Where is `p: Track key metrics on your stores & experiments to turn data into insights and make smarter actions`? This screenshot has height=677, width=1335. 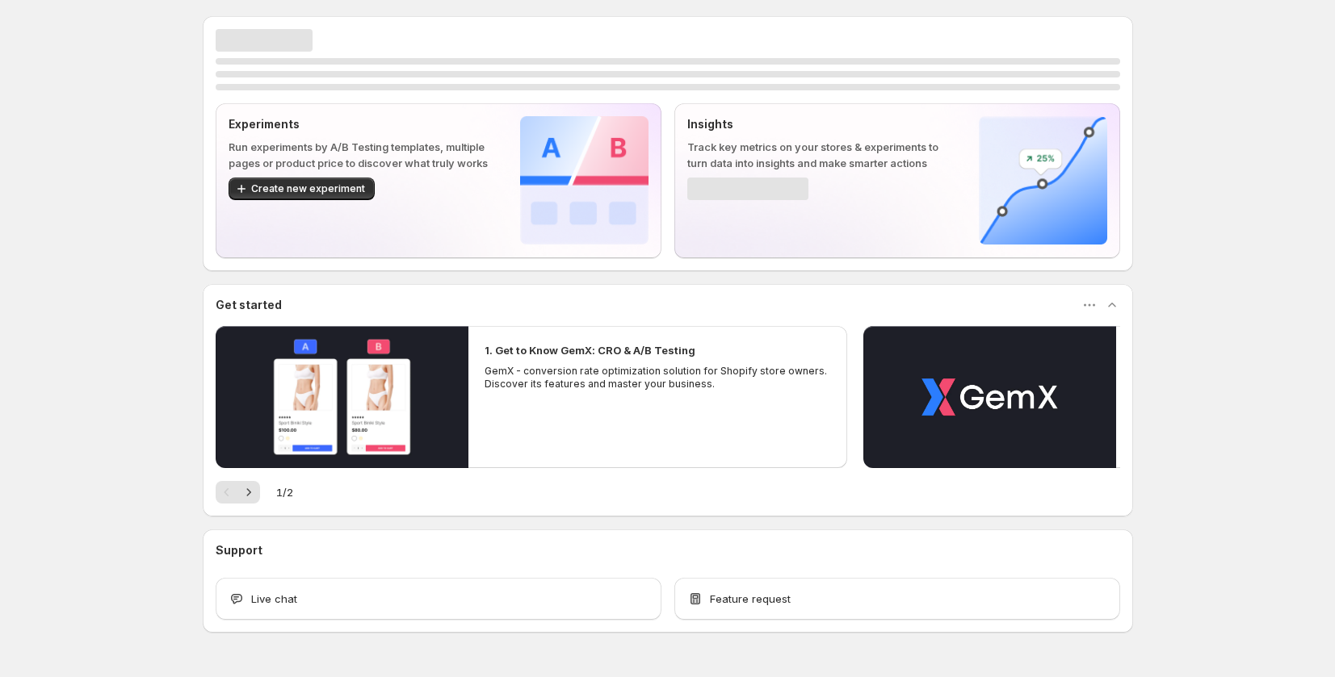
p: Track key metrics on your stores & experiments to turn data into insights and make smarter actions is located at coordinates (820, 155).